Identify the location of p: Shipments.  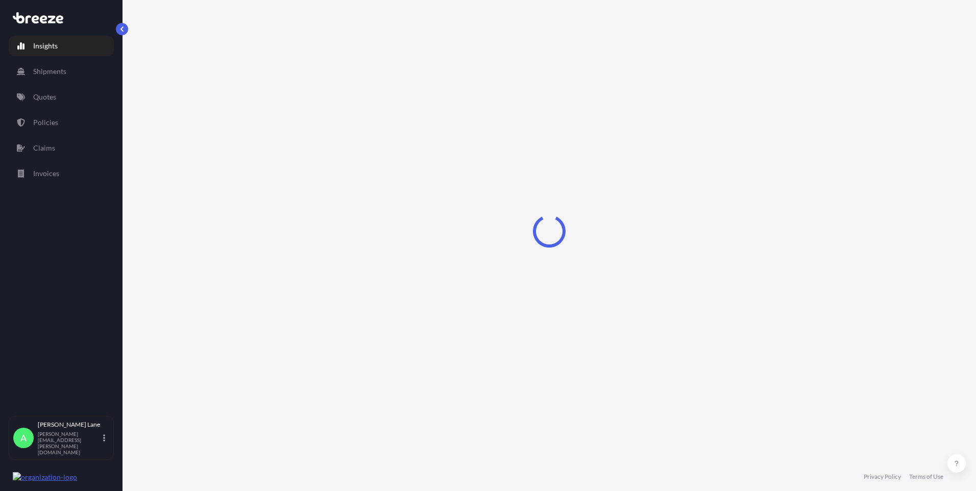
(50, 71).